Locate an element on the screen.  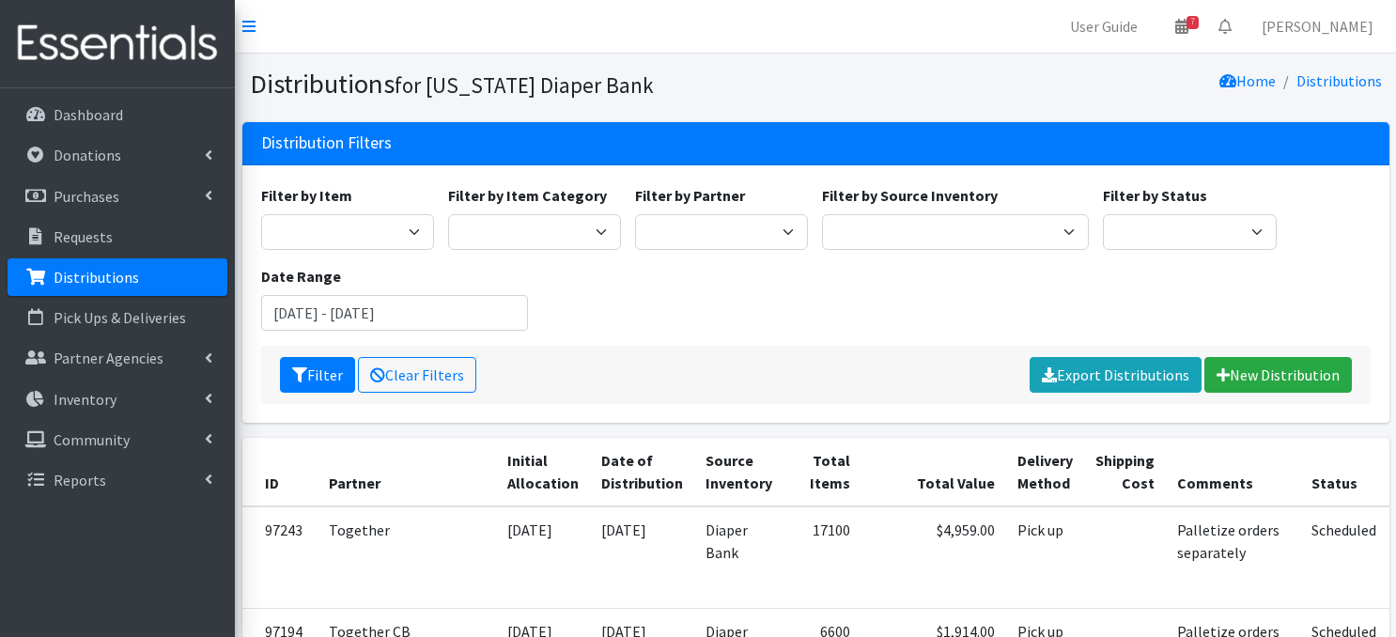
p: Partner Agencies is located at coordinates (108, 358).